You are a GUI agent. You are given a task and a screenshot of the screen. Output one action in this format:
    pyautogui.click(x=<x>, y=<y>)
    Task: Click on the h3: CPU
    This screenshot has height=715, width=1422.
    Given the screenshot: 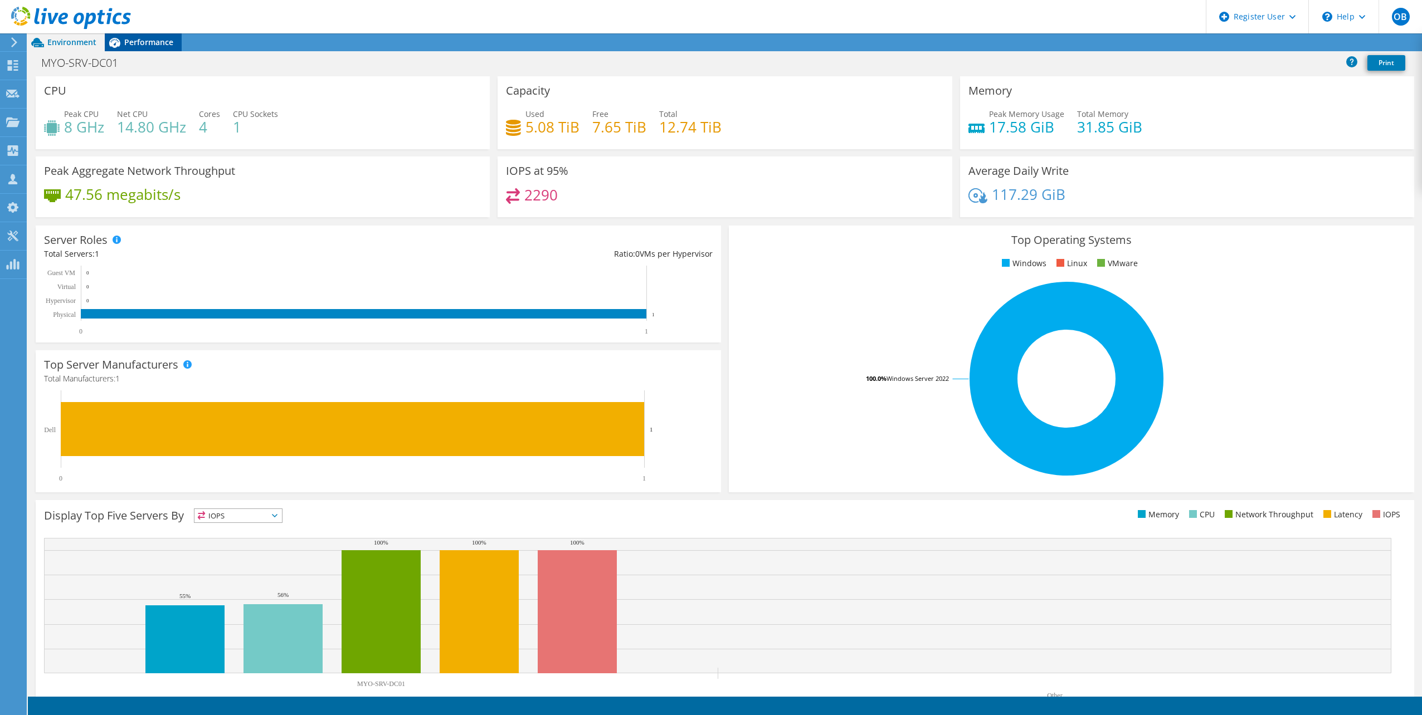 What is the action you would take?
    pyautogui.click(x=55, y=91)
    